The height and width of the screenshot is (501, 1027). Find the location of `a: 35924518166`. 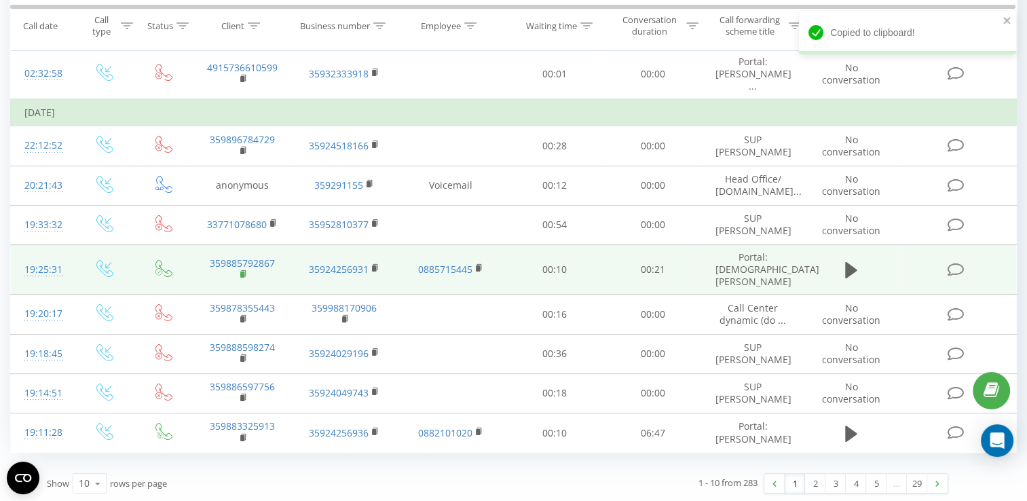

a: 35924518166 is located at coordinates (339, 145).